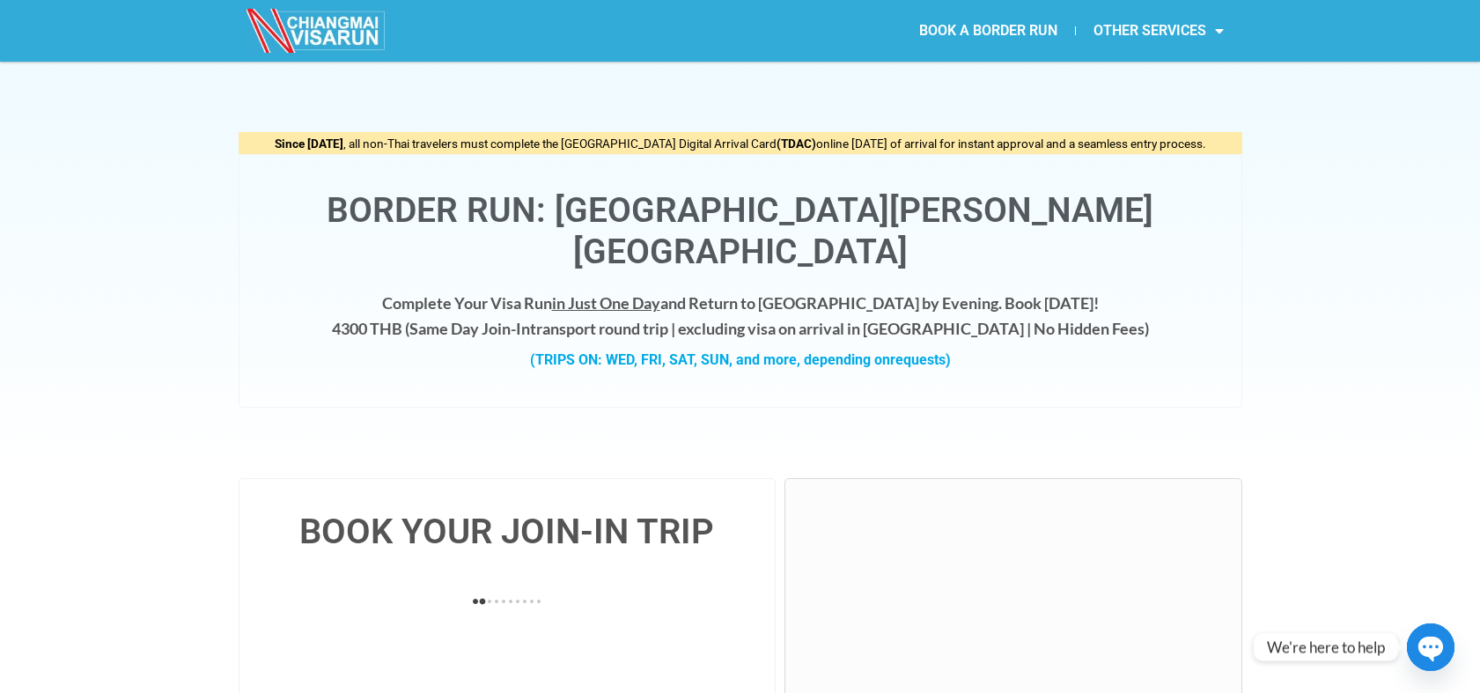 The height and width of the screenshot is (693, 1480). Describe the element at coordinates (507, 532) in the screenshot. I see `h4: BOOK YOUR JOIN-IN TRIP` at that location.